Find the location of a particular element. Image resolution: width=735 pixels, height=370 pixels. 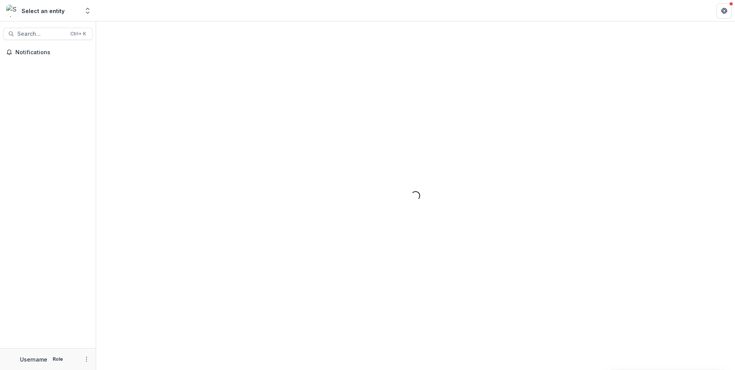

button: Get Help is located at coordinates (724, 11).